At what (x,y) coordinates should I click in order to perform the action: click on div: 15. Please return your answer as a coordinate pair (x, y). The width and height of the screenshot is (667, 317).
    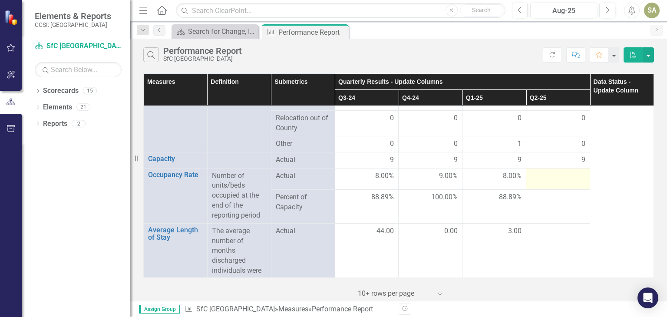
    Looking at the image, I should click on (90, 91).